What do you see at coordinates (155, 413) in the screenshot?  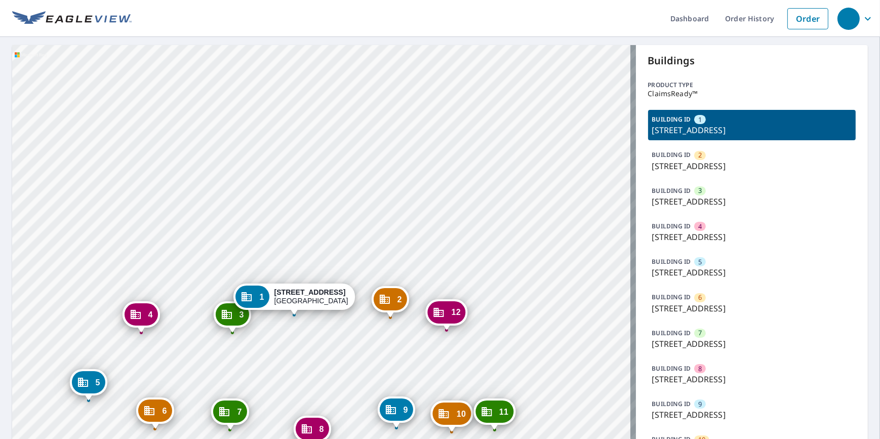 I see `div: Dropped pin, building 6, Commercial property, 7751 E Glenrosa Ave Scottsdale, AZ 85251` at bounding box center [155, 413].